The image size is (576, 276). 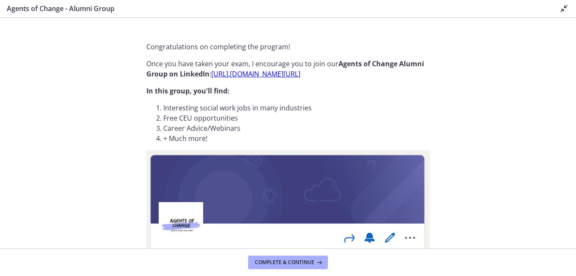 I want to click on h3: Agents of Change - Alumni Group, so click(x=276, y=8).